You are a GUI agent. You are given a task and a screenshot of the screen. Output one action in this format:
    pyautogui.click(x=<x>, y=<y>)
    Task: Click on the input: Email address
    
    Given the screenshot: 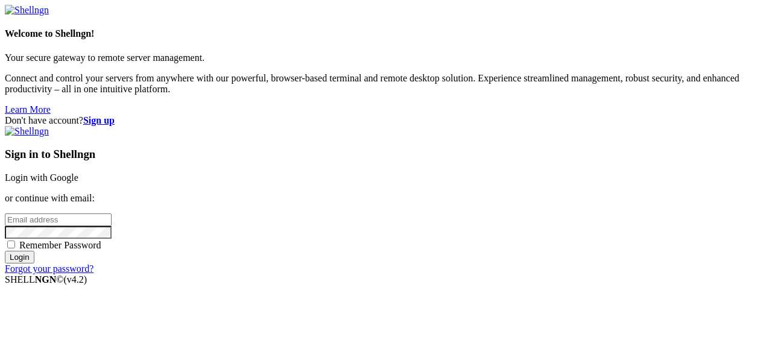 What is the action you would take?
    pyautogui.click(x=58, y=220)
    